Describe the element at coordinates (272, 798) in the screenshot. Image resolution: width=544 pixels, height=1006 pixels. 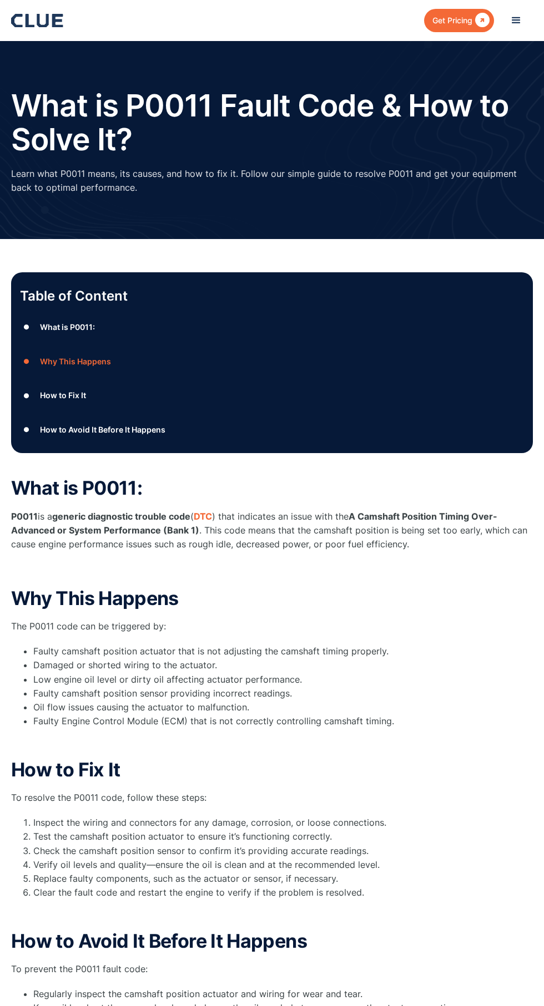
I see `p: To resolve the P0011 code, follow these steps:` at that location.